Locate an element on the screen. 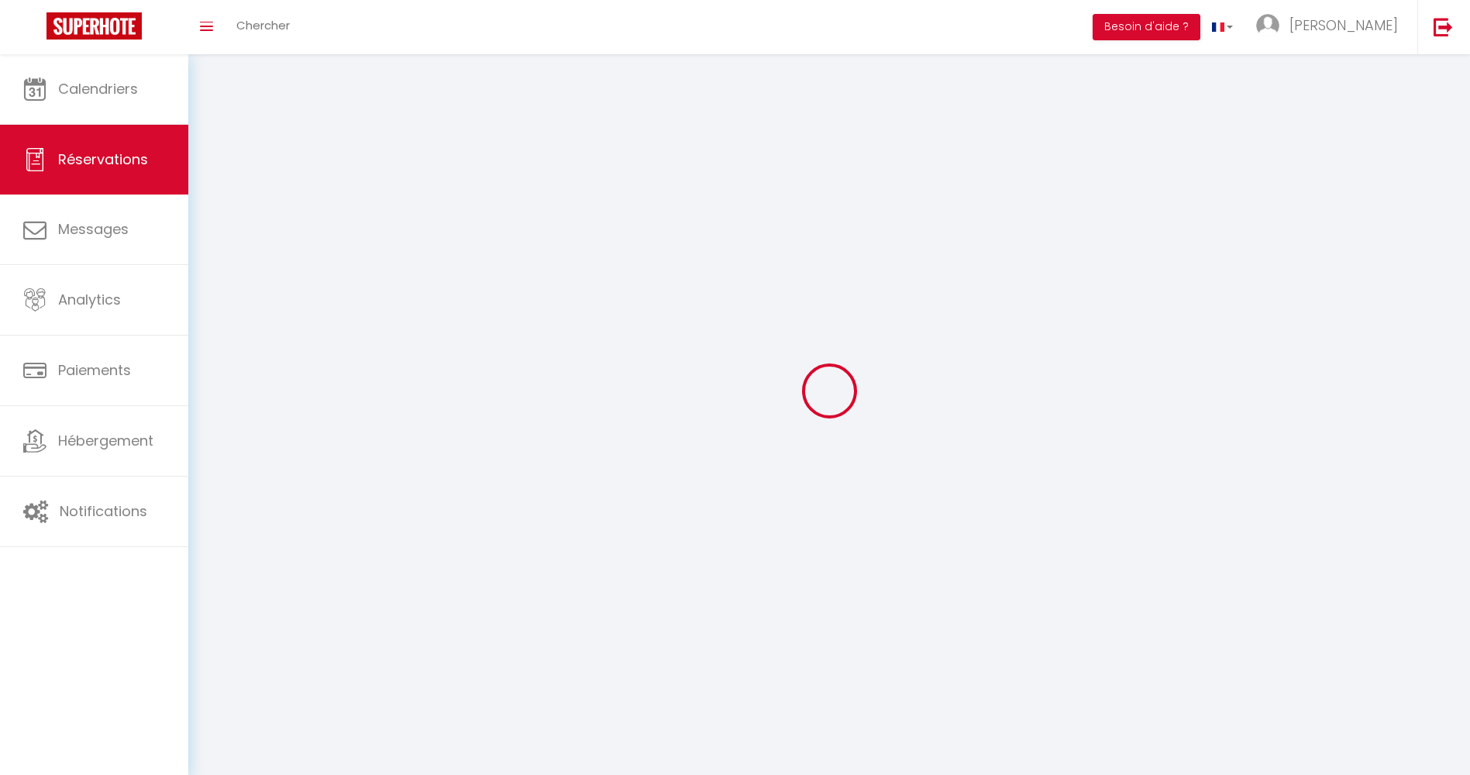 This screenshot has width=1470, height=775. span: Hébergement is located at coordinates (105, 440).